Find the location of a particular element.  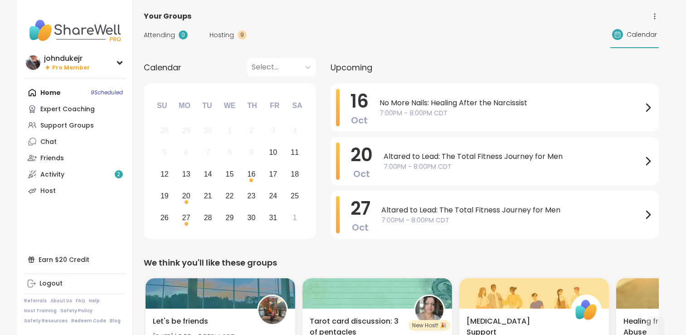

div: Choose Wednesday, October 29th, 2025 is located at coordinates (229, 217).